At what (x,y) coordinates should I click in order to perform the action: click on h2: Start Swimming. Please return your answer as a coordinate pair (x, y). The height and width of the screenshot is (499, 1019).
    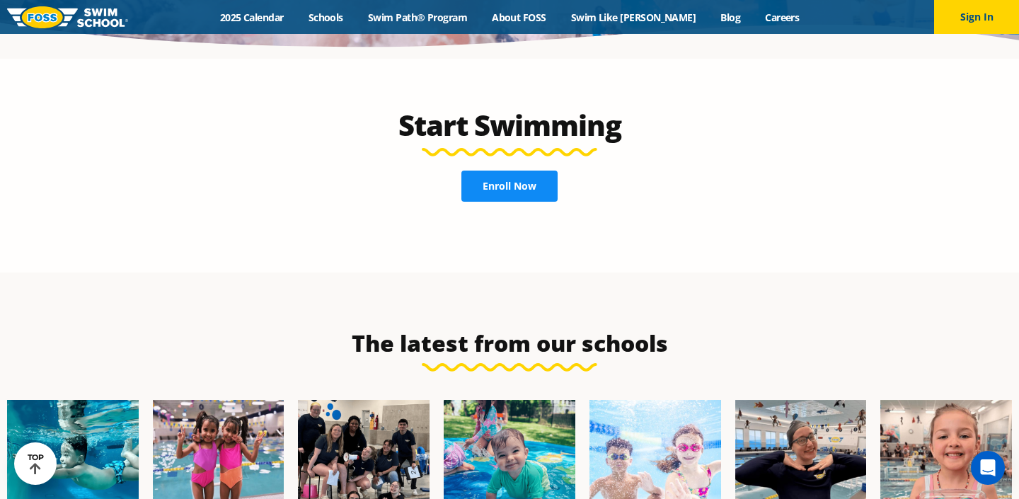
    Looking at the image, I should click on (510, 125).